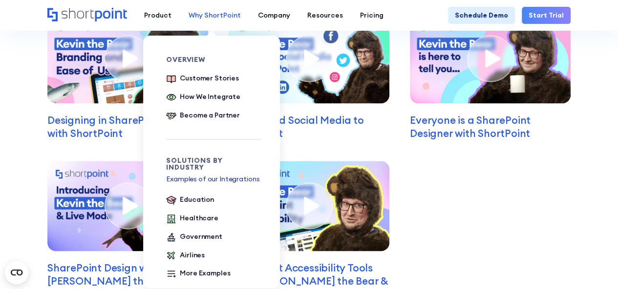 The image size is (618, 289). What do you see at coordinates (185, 256) in the screenshot?
I see `a: Airlines` at bounding box center [185, 256].